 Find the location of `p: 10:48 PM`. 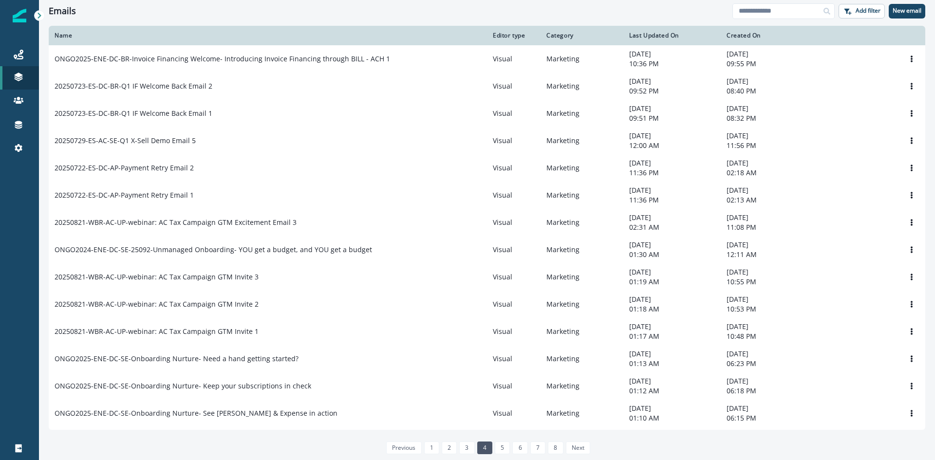

p: 10:48 PM is located at coordinates (769, 336).